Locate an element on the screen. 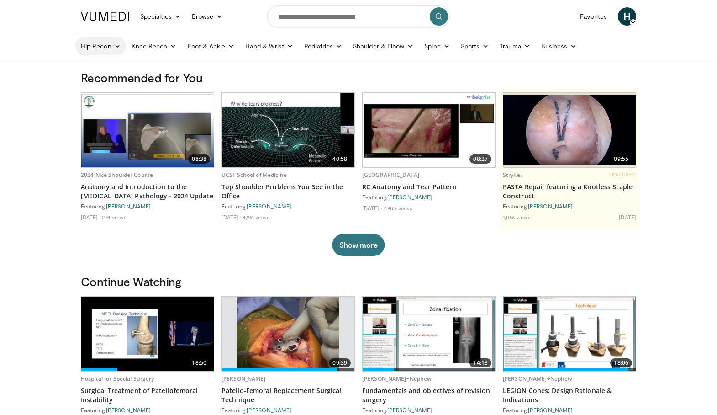  img: VuMedi Logo is located at coordinates (105, 16).